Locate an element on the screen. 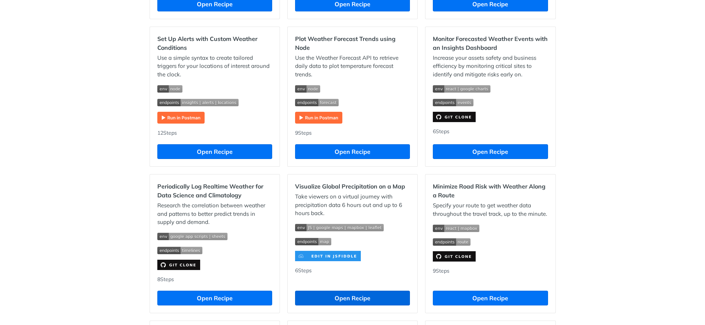  div: 8 Steps is located at coordinates (214, 279).